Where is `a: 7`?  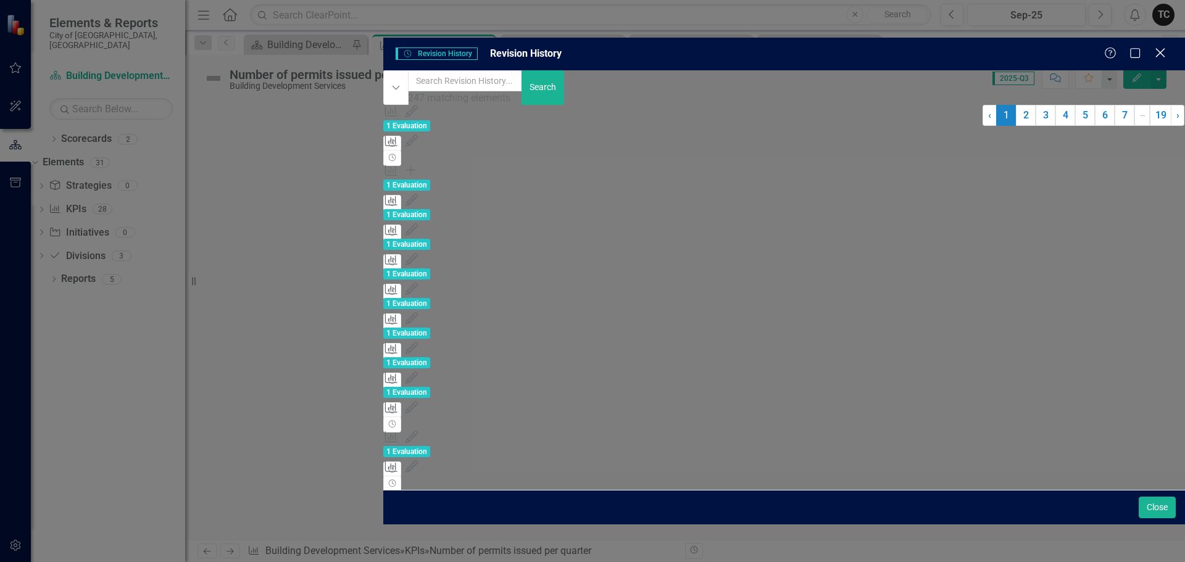 a: 7 is located at coordinates (1124, 115).